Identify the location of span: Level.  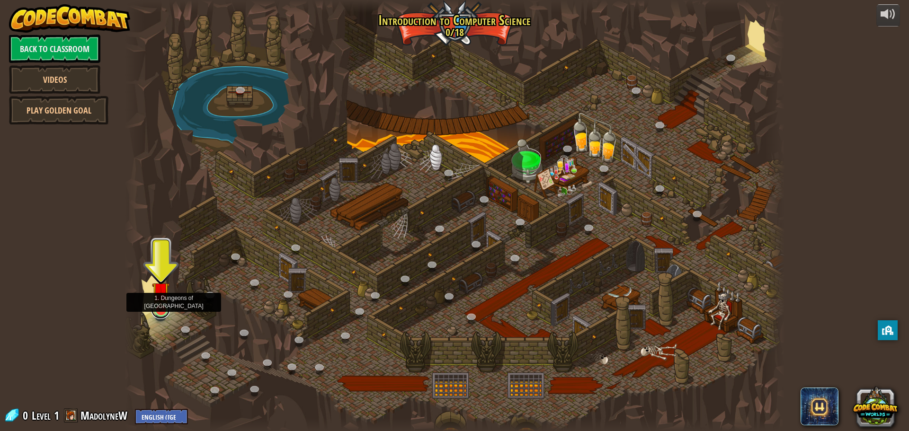
(41, 416).